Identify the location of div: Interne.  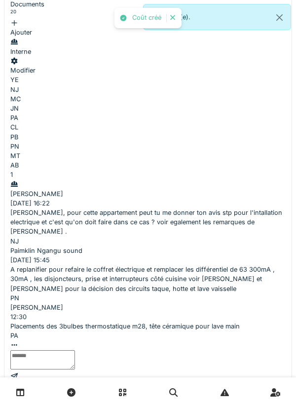
(148, 51).